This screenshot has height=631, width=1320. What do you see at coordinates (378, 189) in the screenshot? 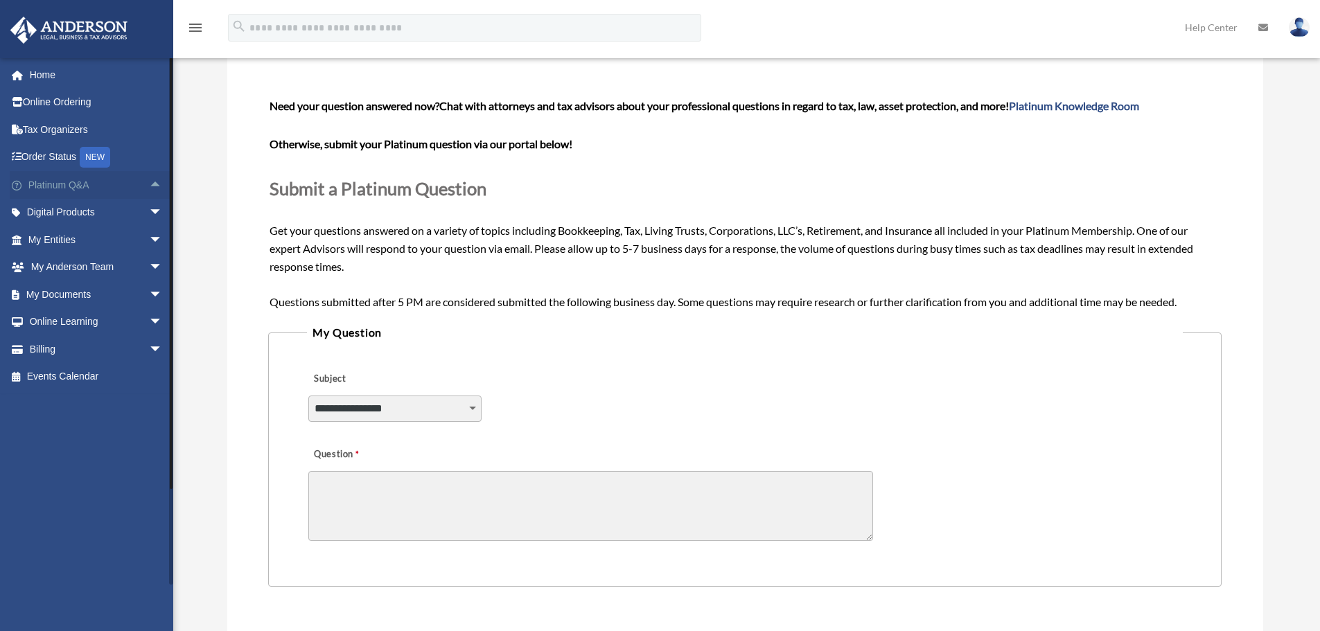
I see `span: Submit a Platinum Question` at bounding box center [378, 189].